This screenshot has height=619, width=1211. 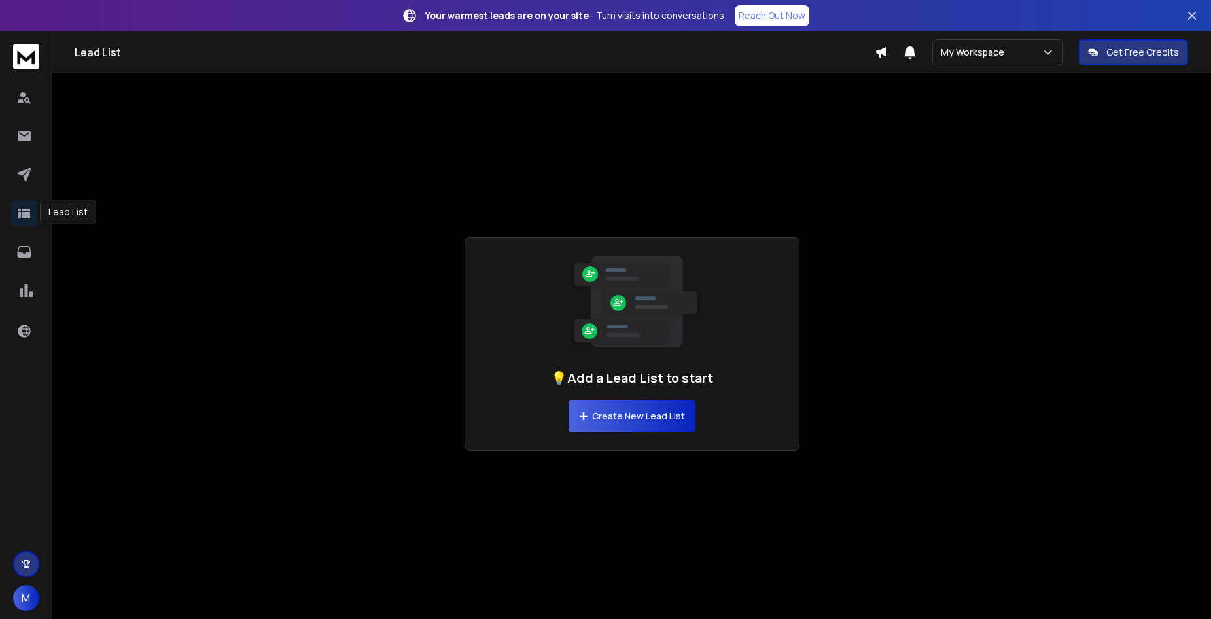 I want to click on p: Get Free Credits, so click(x=1143, y=52).